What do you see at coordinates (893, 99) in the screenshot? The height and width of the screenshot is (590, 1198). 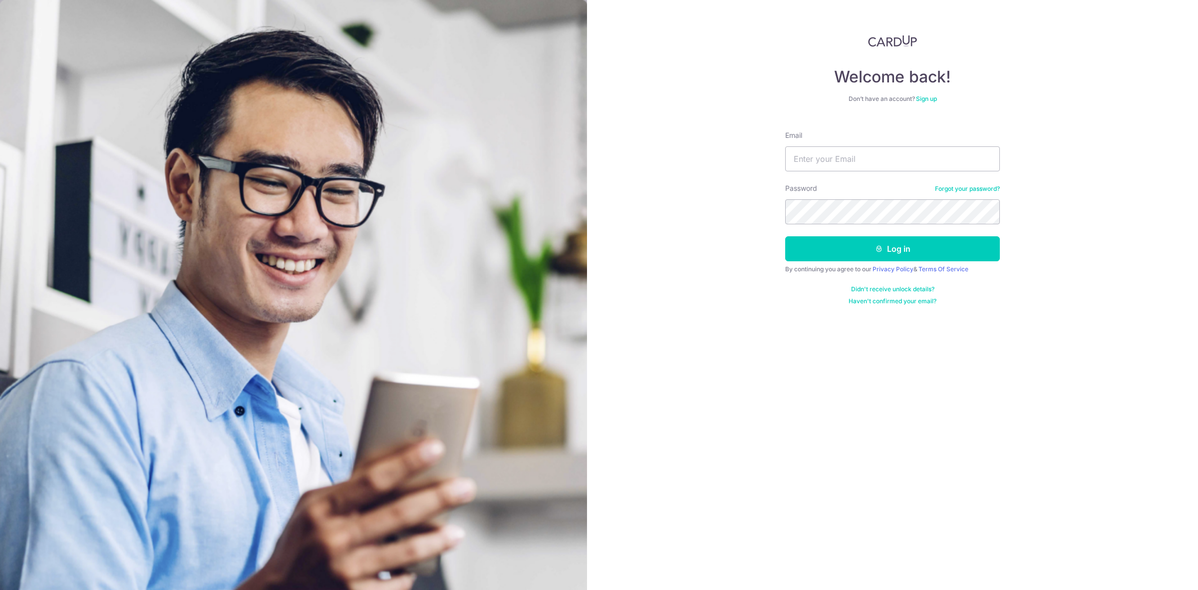 I see `div: Don’t have an account?` at bounding box center [893, 99].